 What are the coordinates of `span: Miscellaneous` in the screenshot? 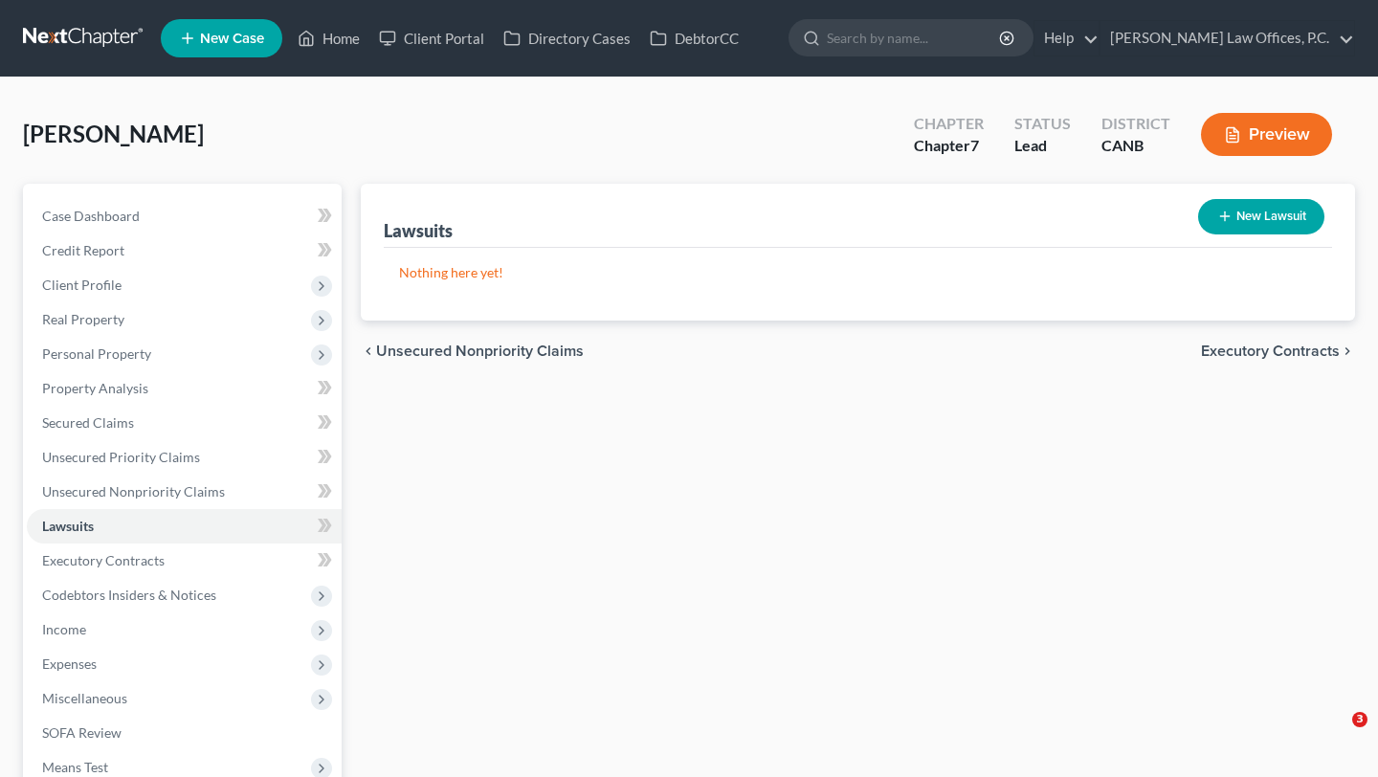 It's located at (84, 697).